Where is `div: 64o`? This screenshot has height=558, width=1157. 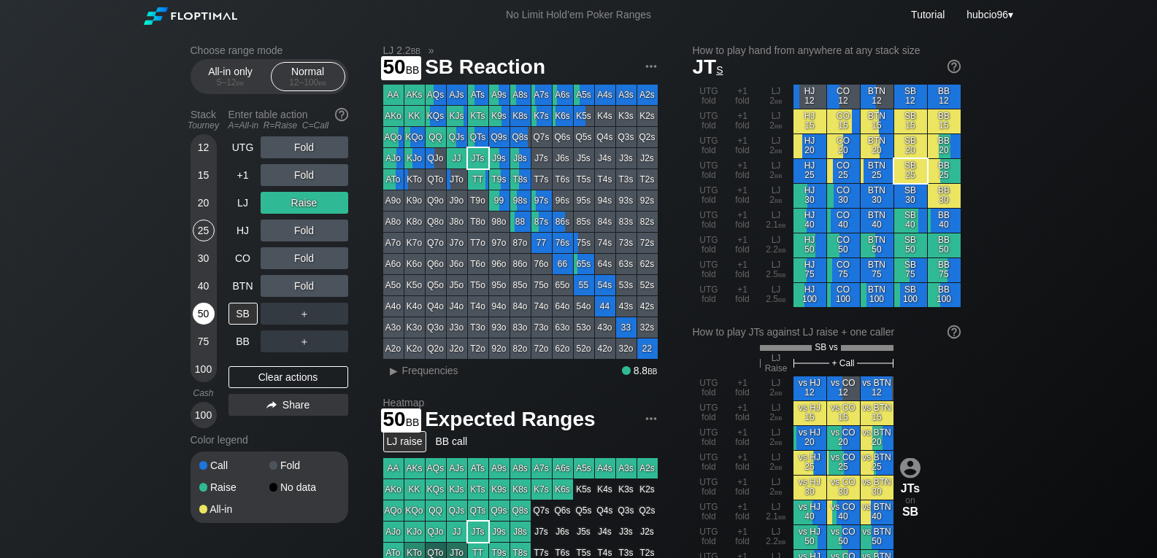 div: 64o is located at coordinates (563, 307).